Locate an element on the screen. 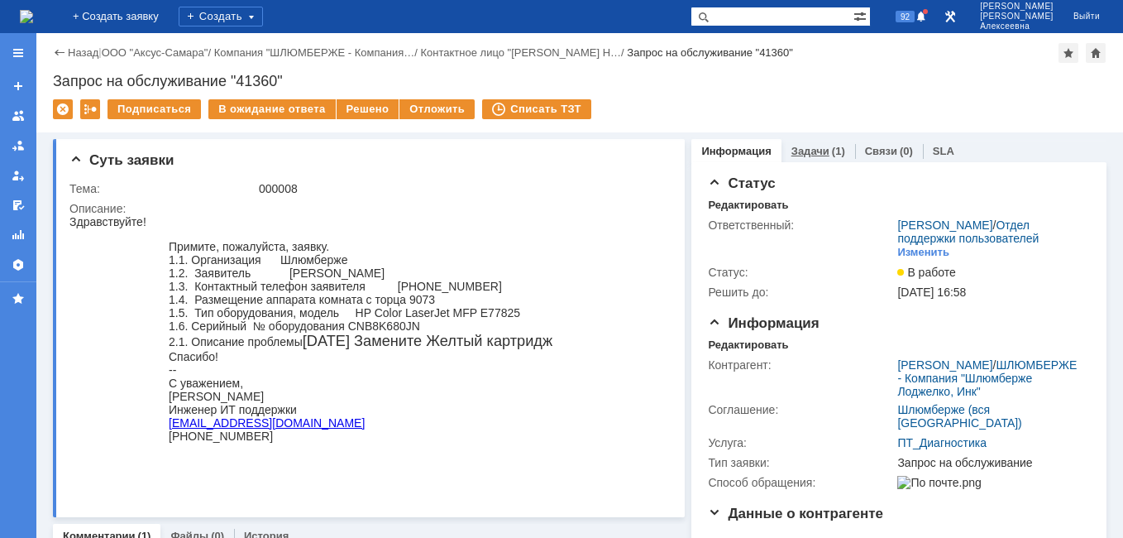  div: 1.4. Размещение аппарата комната c торца 9073 is located at coordinates (291, 84).